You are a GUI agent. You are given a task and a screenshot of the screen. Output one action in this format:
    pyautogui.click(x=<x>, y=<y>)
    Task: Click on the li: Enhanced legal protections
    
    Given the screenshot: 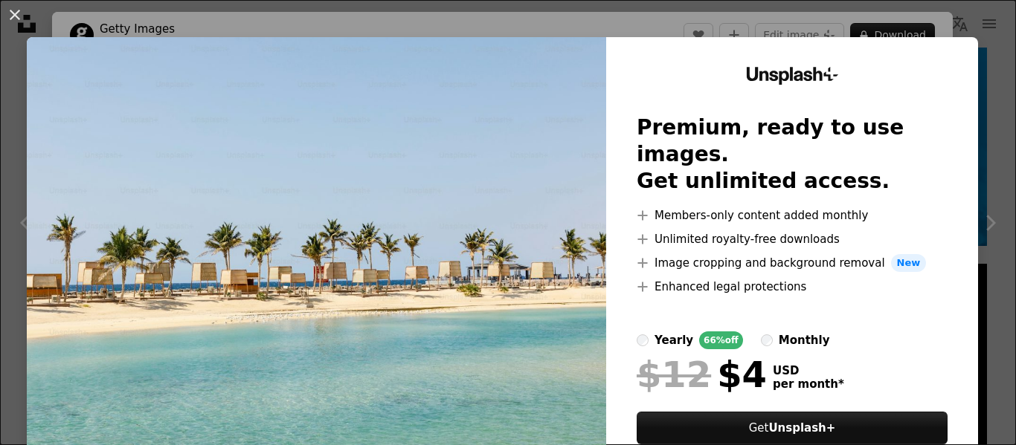 What is the action you would take?
    pyautogui.click(x=792, y=287)
    